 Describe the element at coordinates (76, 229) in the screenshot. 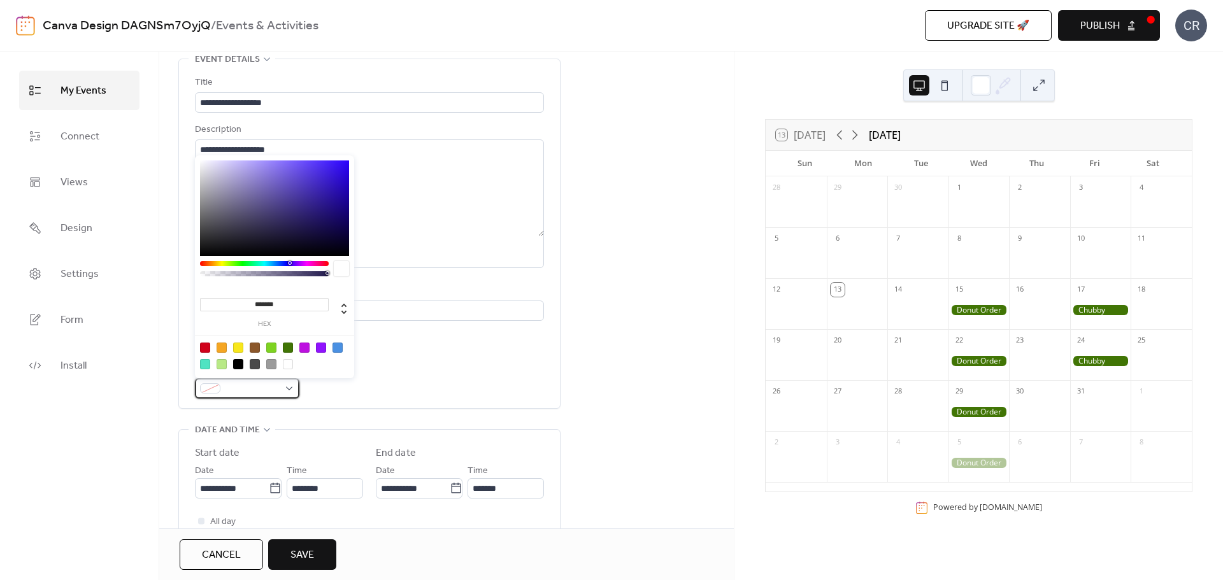

I see `span: Design` at that location.